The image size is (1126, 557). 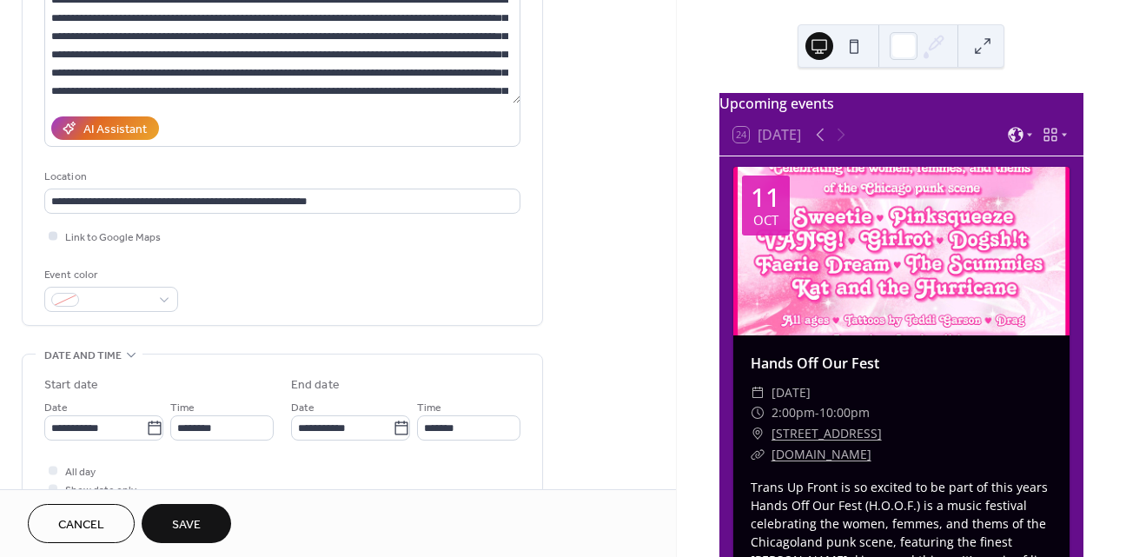 What do you see at coordinates (83, 355) in the screenshot?
I see `span: Date and time` at bounding box center [83, 355].